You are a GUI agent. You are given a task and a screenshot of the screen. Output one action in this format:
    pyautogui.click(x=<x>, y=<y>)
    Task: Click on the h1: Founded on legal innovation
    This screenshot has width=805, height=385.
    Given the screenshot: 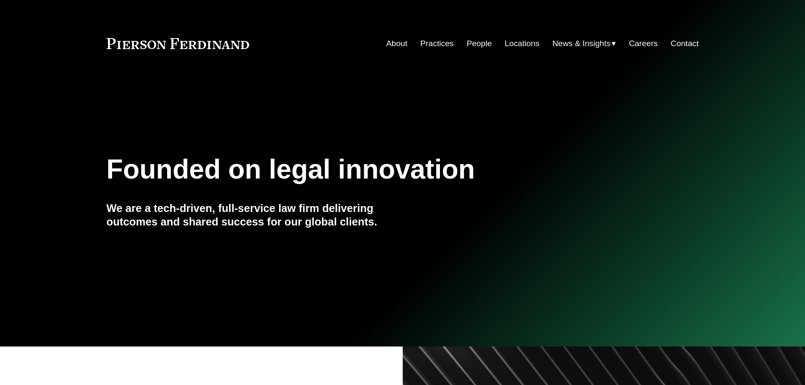 What is the action you would take?
    pyautogui.click(x=353, y=169)
    